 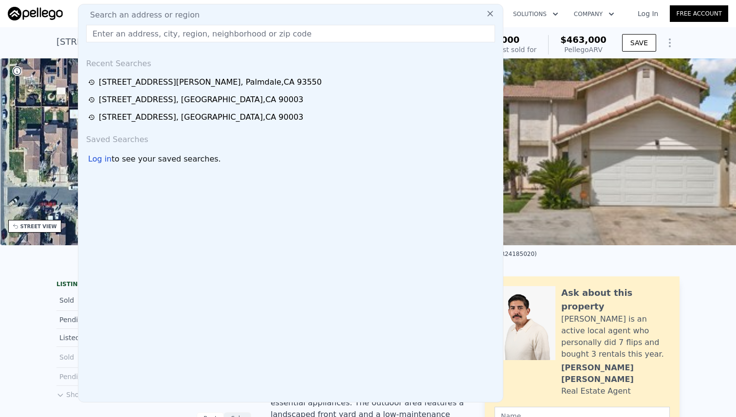 What do you see at coordinates (596, 392) in the screenshot?
I see `div: Real Estate Agent` at bounding box center [596, 392].